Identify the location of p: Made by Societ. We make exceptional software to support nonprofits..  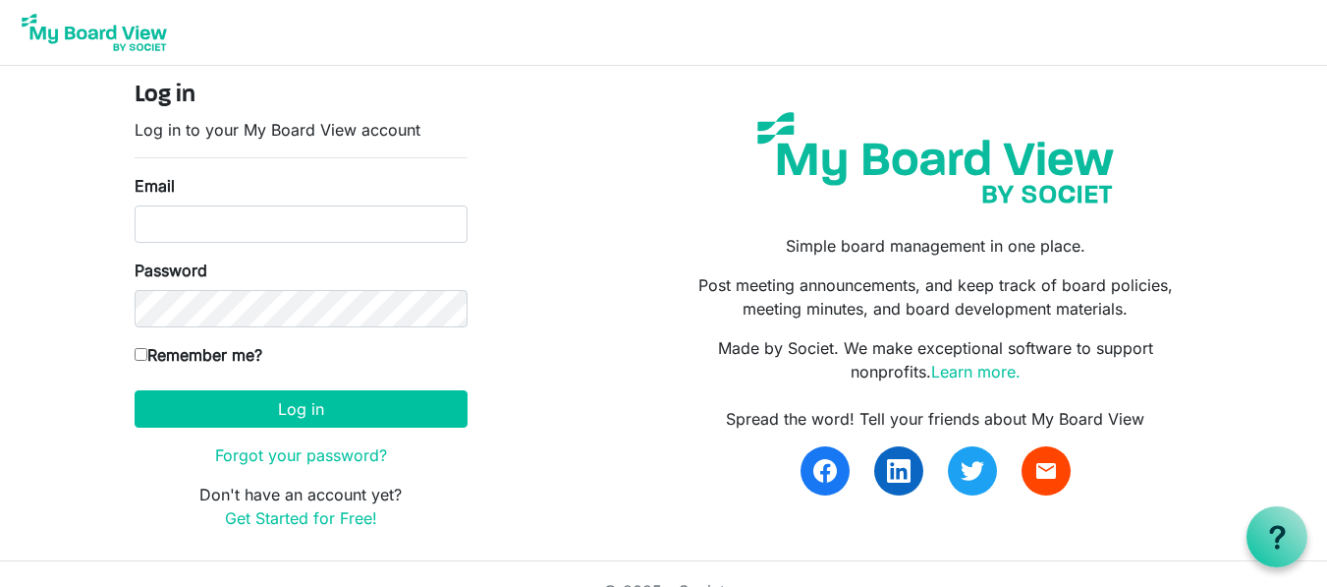
(935, 360).